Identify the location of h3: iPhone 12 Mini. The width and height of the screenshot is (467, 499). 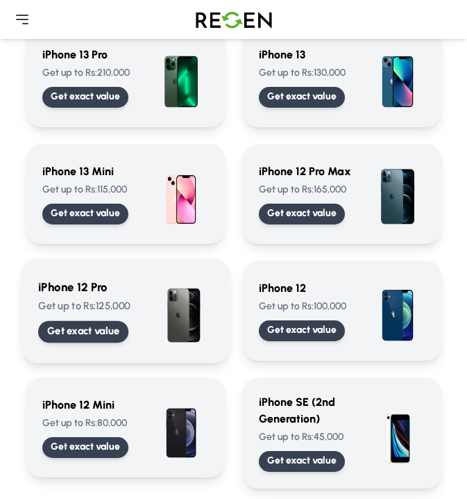
(92, 405).